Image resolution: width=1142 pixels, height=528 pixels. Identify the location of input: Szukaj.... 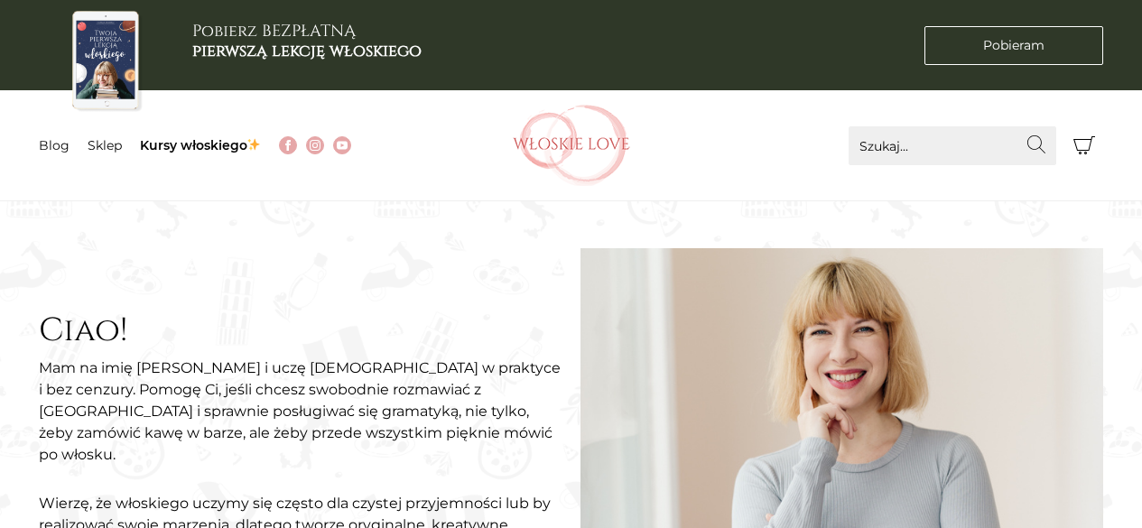
(953, 145).